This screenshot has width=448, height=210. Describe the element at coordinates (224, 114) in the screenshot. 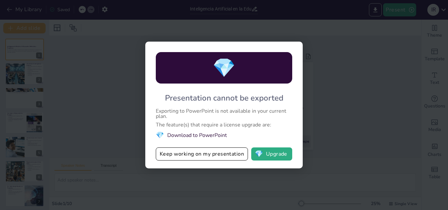

I see `div: Exporting to PowerPoint is not available in your current plan.` at that location.